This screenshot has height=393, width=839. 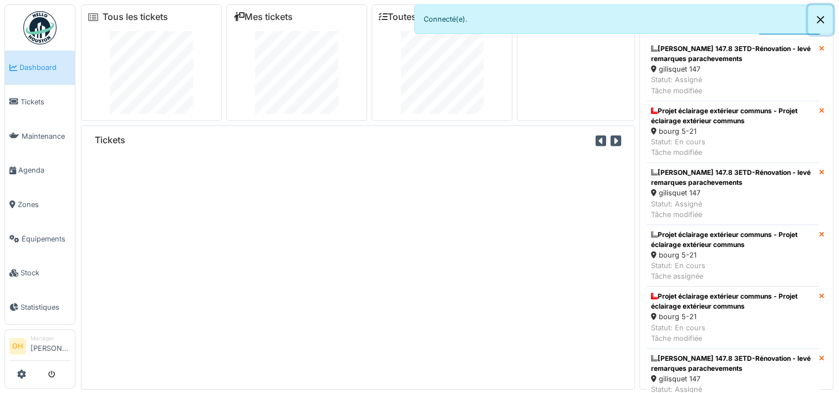 I want to click on a: Agenda, so click(x=40, y=170).